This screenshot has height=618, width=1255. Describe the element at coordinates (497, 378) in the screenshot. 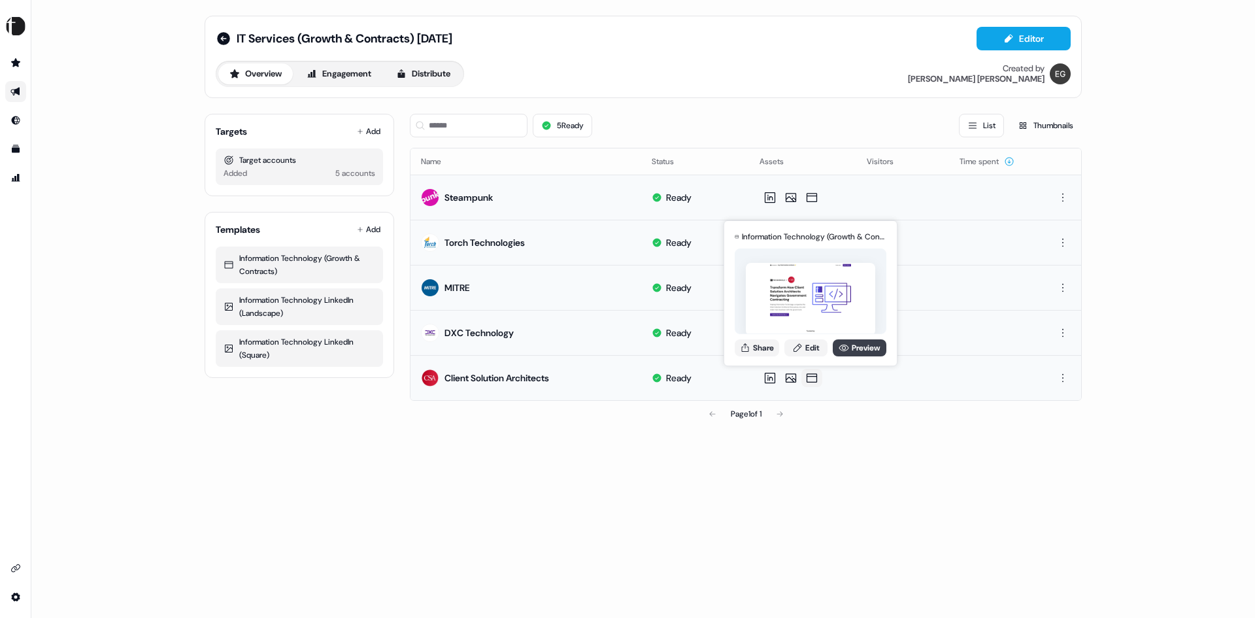

I see `div: Client Solution Architects` at that location.